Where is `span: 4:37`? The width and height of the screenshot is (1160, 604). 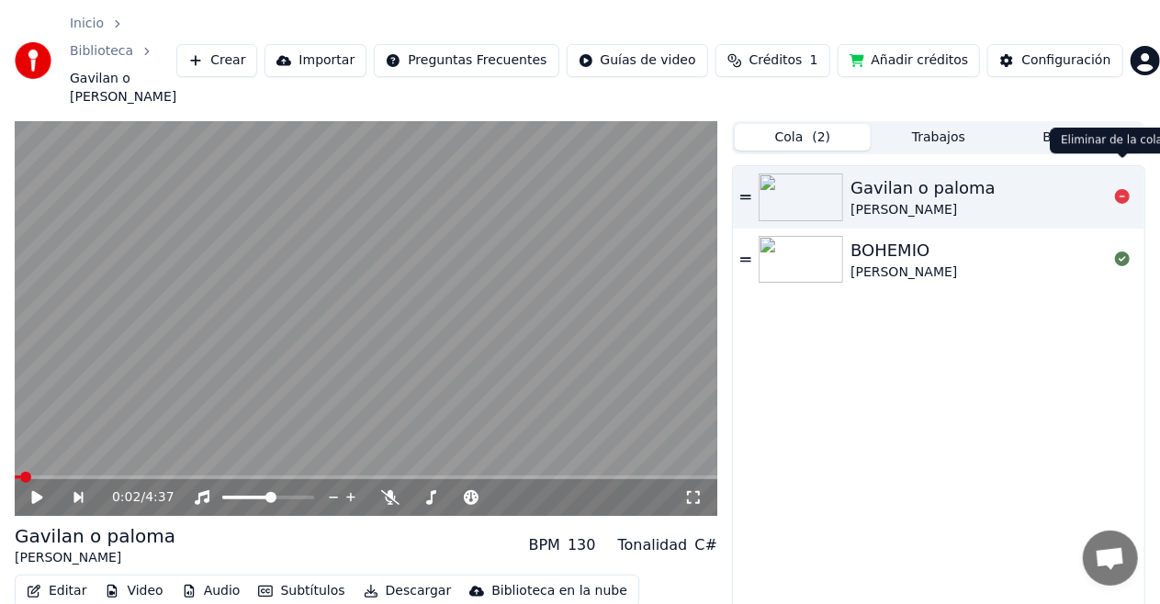
span: 4:37 is located at coordinates (159, 498).